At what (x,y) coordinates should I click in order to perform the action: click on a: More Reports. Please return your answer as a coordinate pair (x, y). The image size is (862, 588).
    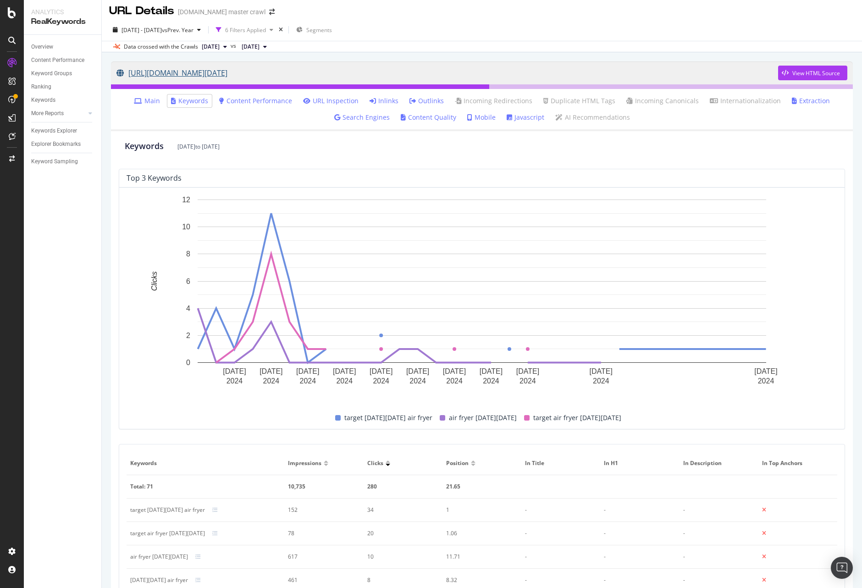
    Looking at the image, I should click on (58, 113).